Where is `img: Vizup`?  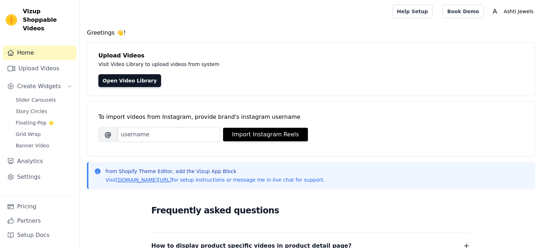 img: Vizup is located at coordinates (11, 20).